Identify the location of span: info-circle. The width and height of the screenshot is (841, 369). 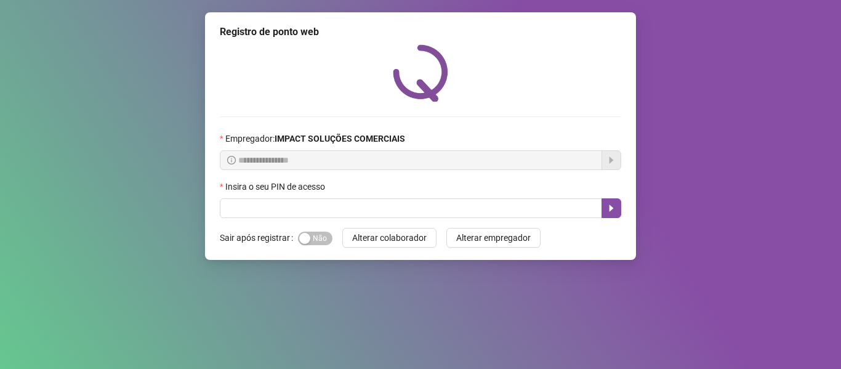
(232, 160).